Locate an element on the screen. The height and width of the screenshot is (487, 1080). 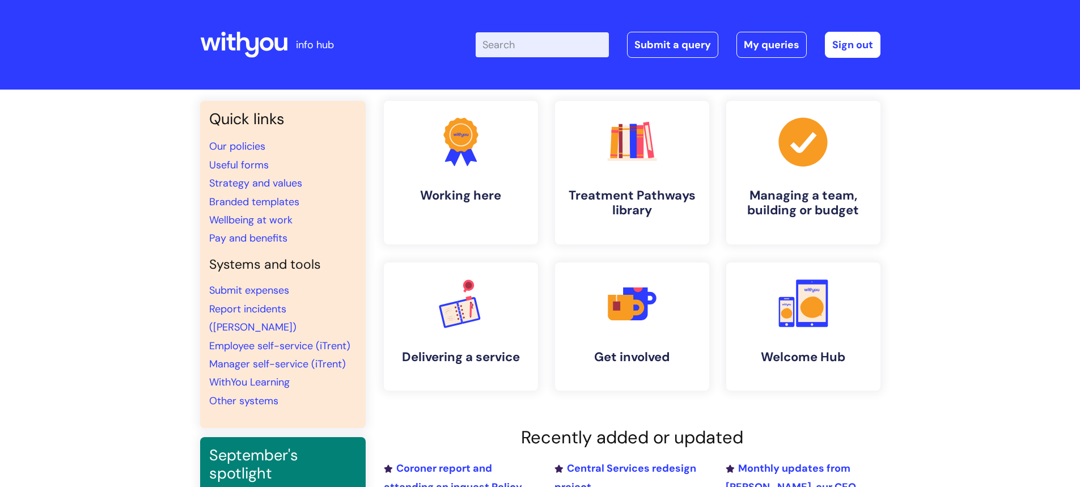
a: Branded templates is located at coordinates (254, 202).